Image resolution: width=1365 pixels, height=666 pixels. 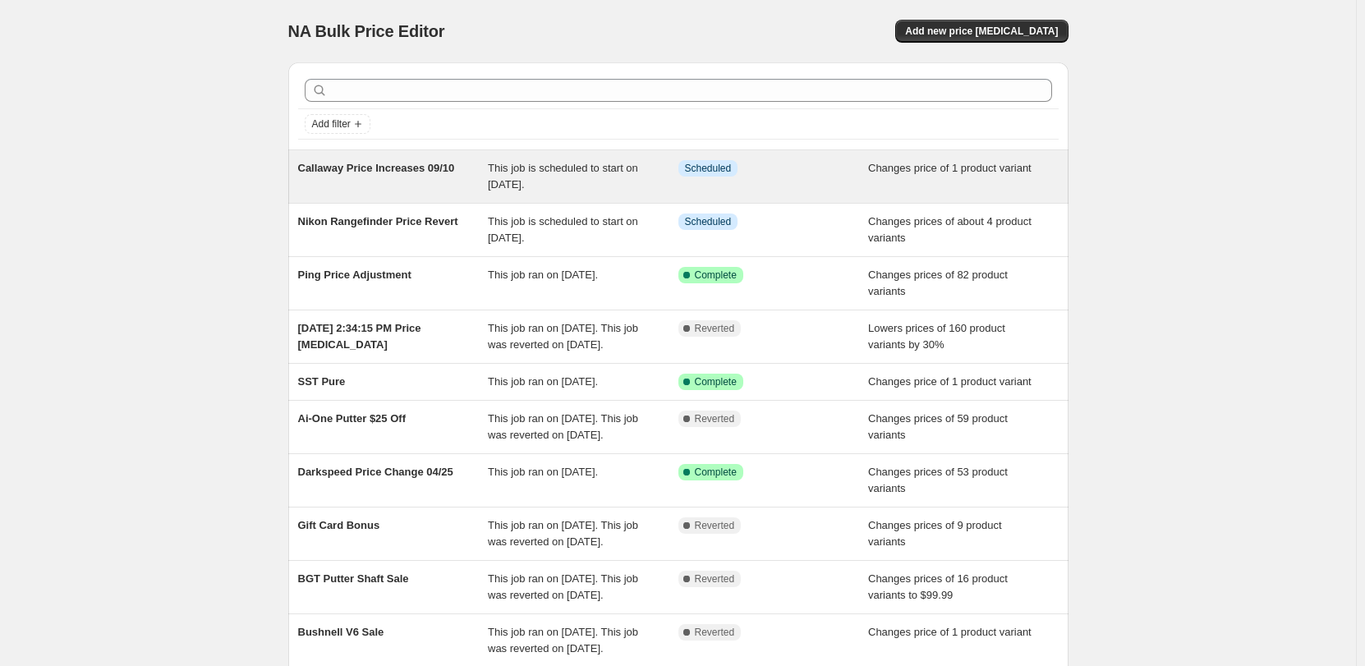 What do you see at coordinates (338, 124) in the screenshot?
I see `button: Add filter` at bounding box center [338, 124].